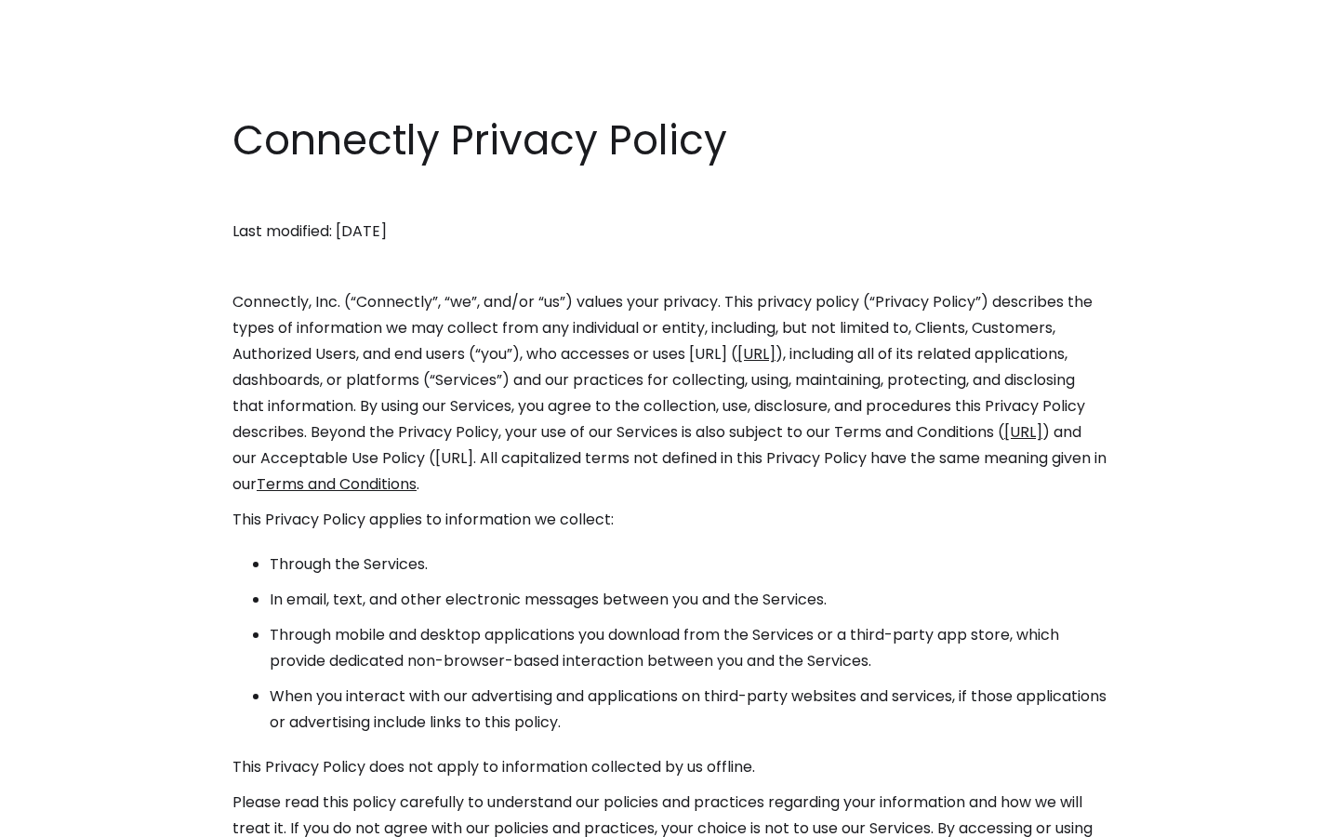 The image size is (1339, 837). What do you see at coordinates (670, 520) in the screenshot?
I see `p: This Privacy Policy applies to information we collect:` at bounding box center [670, 520].